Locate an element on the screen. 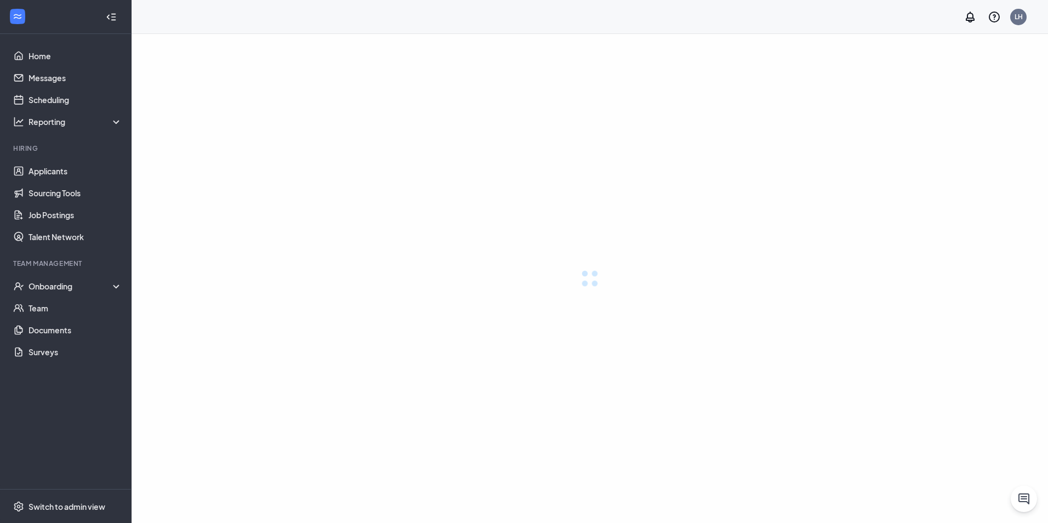 The height and width of the screenshot is (523, 1048). svg: Analysis is located at coordinates (19, 122).